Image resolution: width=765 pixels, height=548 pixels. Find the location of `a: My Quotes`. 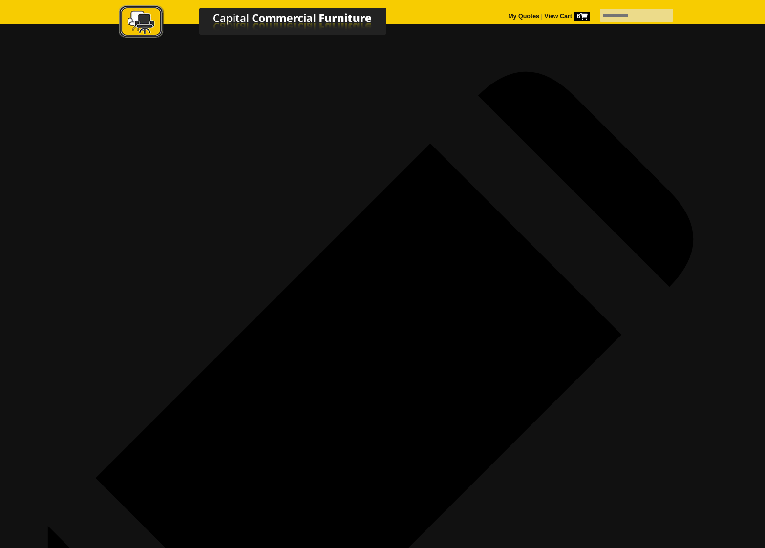

a: My Quotes is located at coordinates (523, 16).